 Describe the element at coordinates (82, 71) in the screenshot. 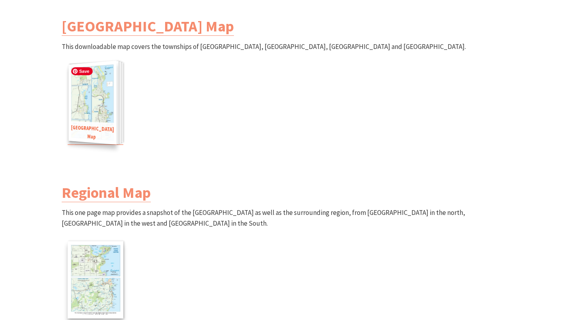

I see `span: Save` at that location.